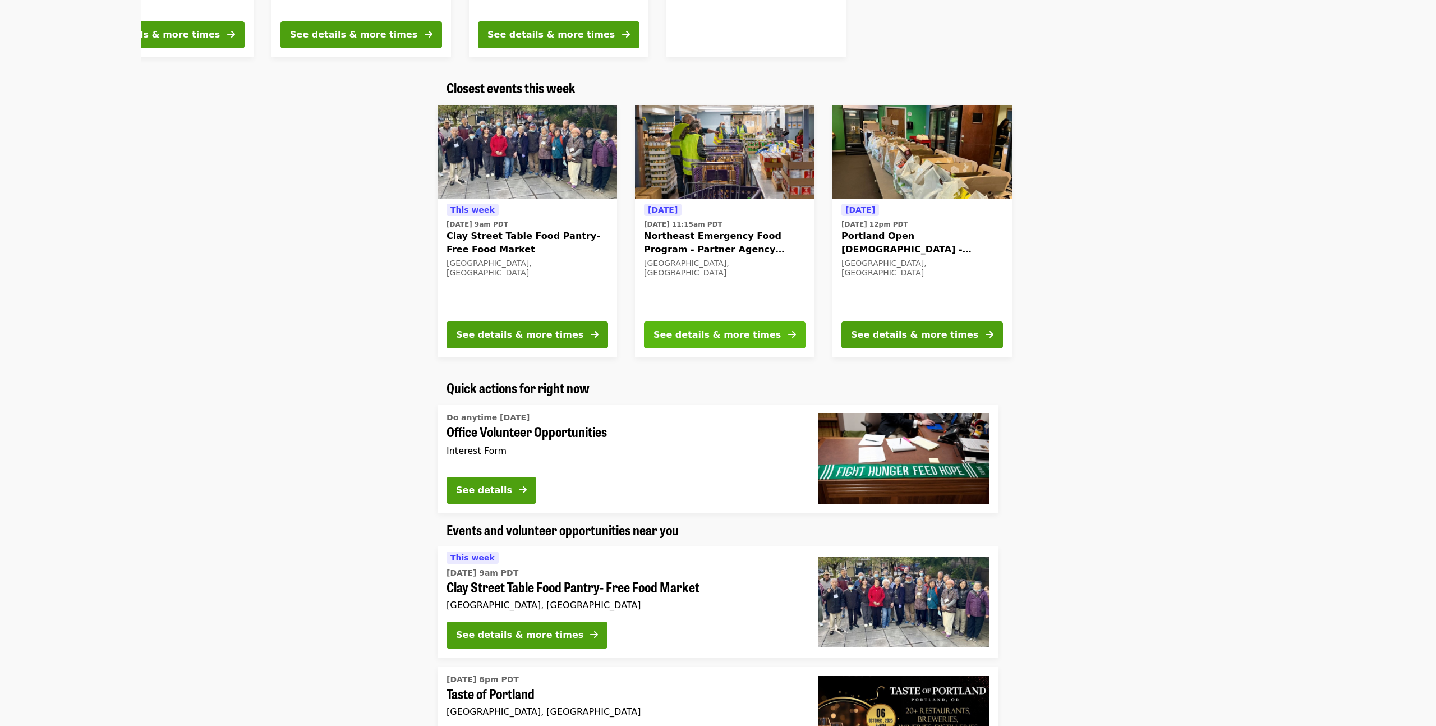 This screenshot has height=726, width=1436. Describe the element at coordinates (725, 231) in the screenshot. I see `a: See details for "Northeast Emergency Food Program - Partner Agency Support"` at that location.